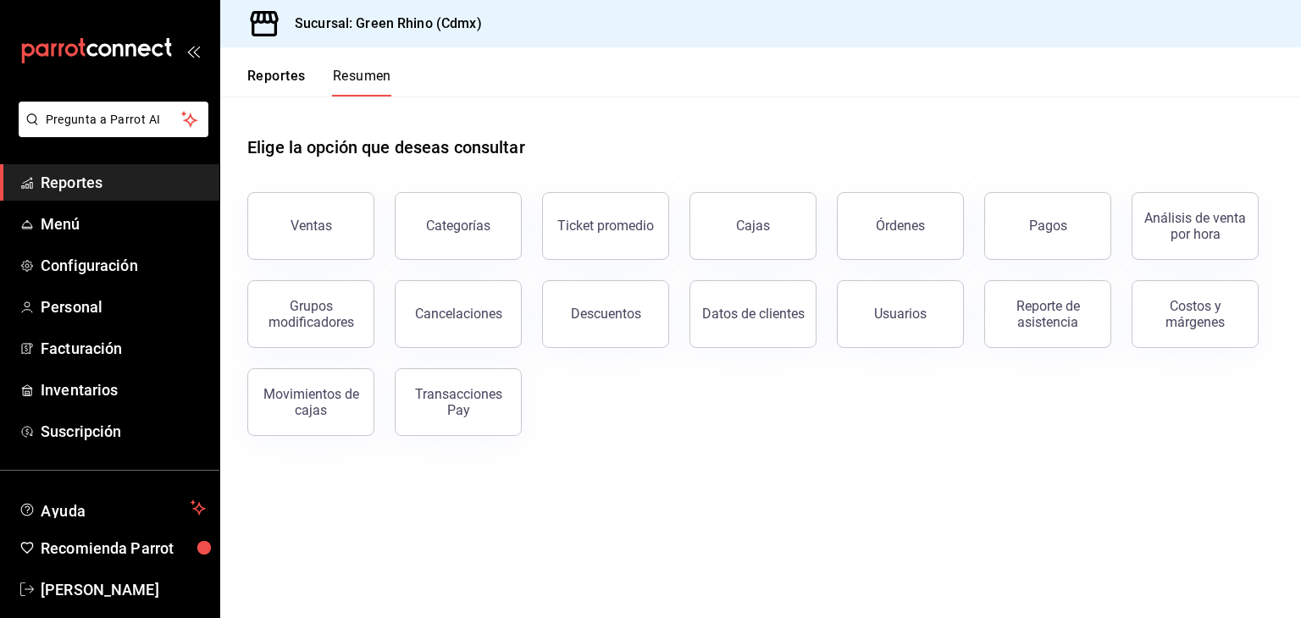 The image size is (1301, 618). Describe the element at coordinates (311, 402) in the screenshot. I see `button: Movimientos de cajas` at that location.